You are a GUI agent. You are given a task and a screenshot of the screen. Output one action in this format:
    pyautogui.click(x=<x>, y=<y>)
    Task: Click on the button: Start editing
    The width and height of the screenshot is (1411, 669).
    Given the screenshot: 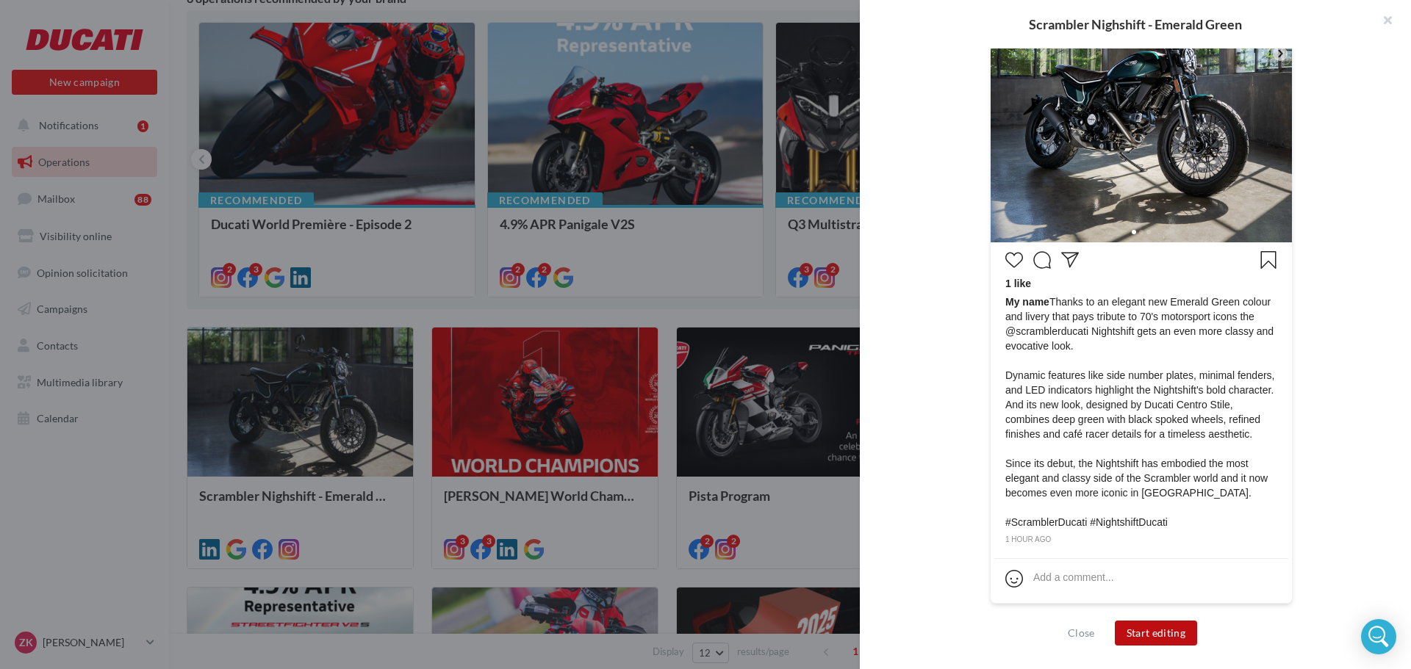 What is the action you would take?
    pyautogui.click(x=1156, y=633)
    